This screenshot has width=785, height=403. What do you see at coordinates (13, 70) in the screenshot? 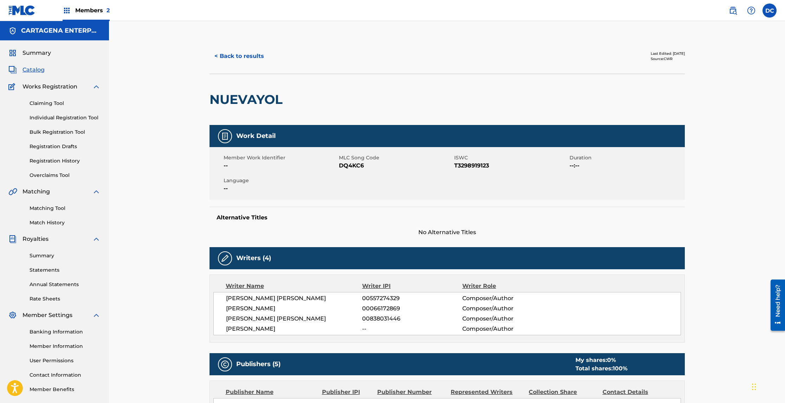
I see `img: Catalog` at bounding box center [13, 70].